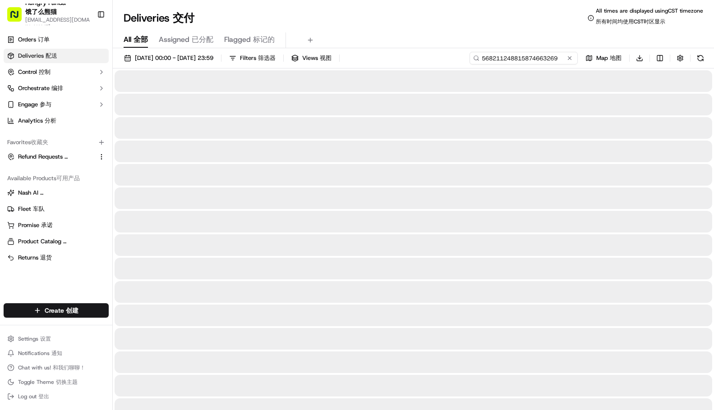 This screenshot has width=714, height=410. Describe the element at coordinates (56, 225) in the screenshot. I see `a: Promise 承诺` at that location.